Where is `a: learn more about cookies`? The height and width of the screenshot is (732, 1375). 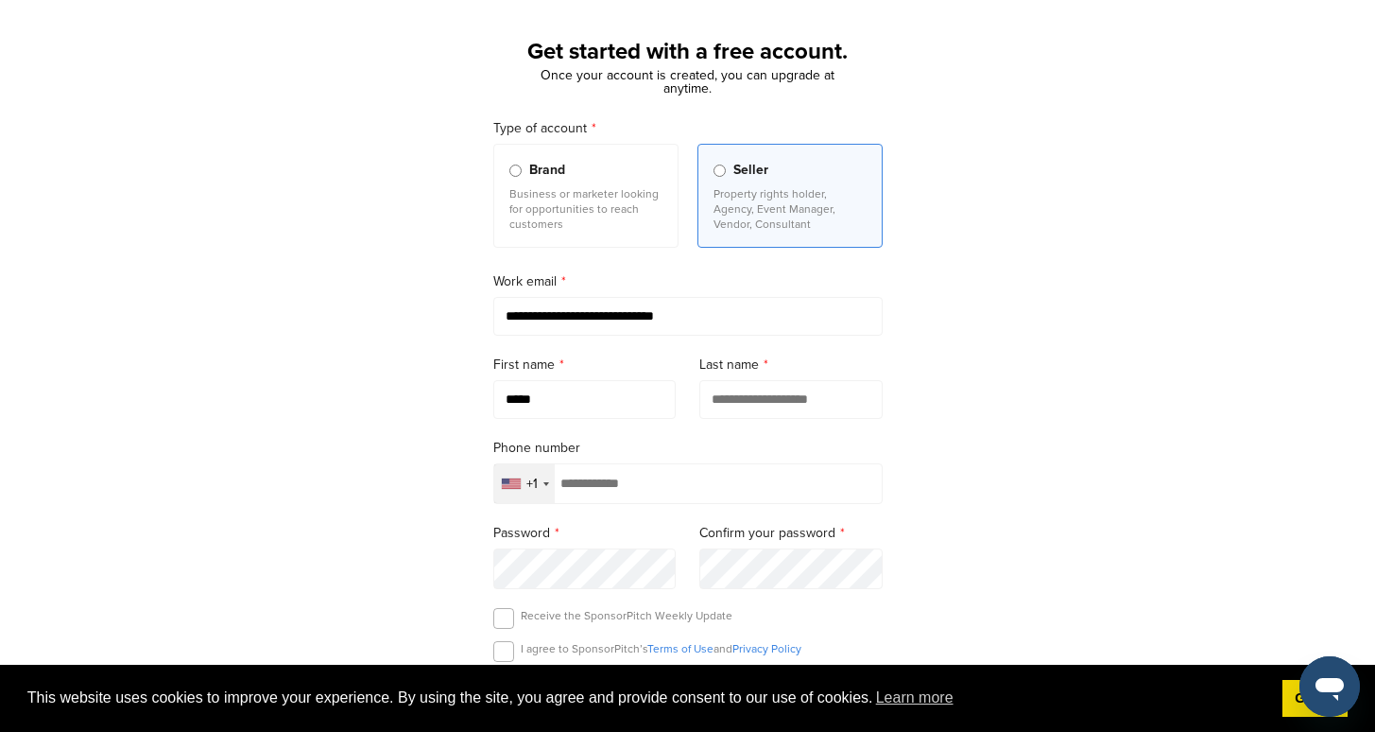
a: learn more about cookies is located at coordinates (915, 698).